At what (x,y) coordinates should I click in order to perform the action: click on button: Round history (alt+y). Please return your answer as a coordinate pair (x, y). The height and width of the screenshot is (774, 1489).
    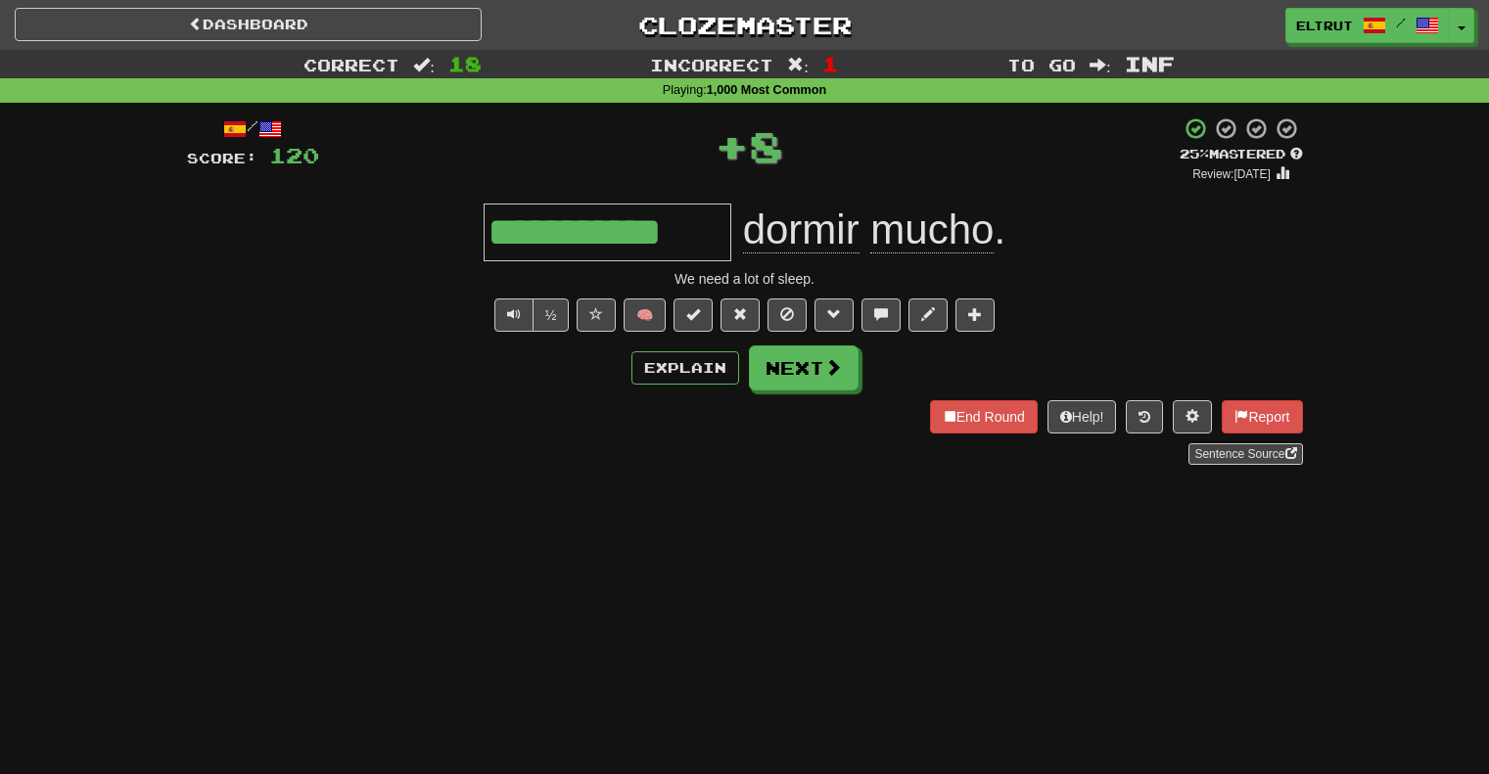
    Looking at the image, I should click on (1144, 417).